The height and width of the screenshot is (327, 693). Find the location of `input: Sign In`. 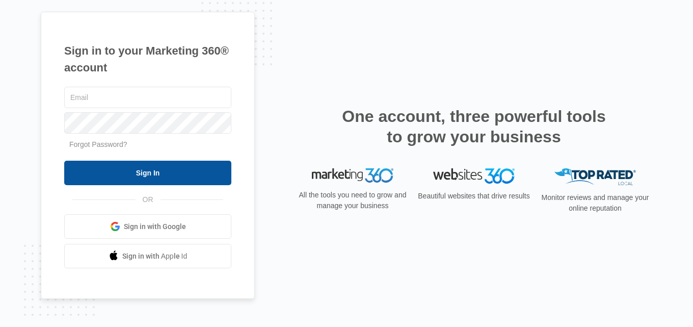

input: Sign In is located at coordinates (148, 173).